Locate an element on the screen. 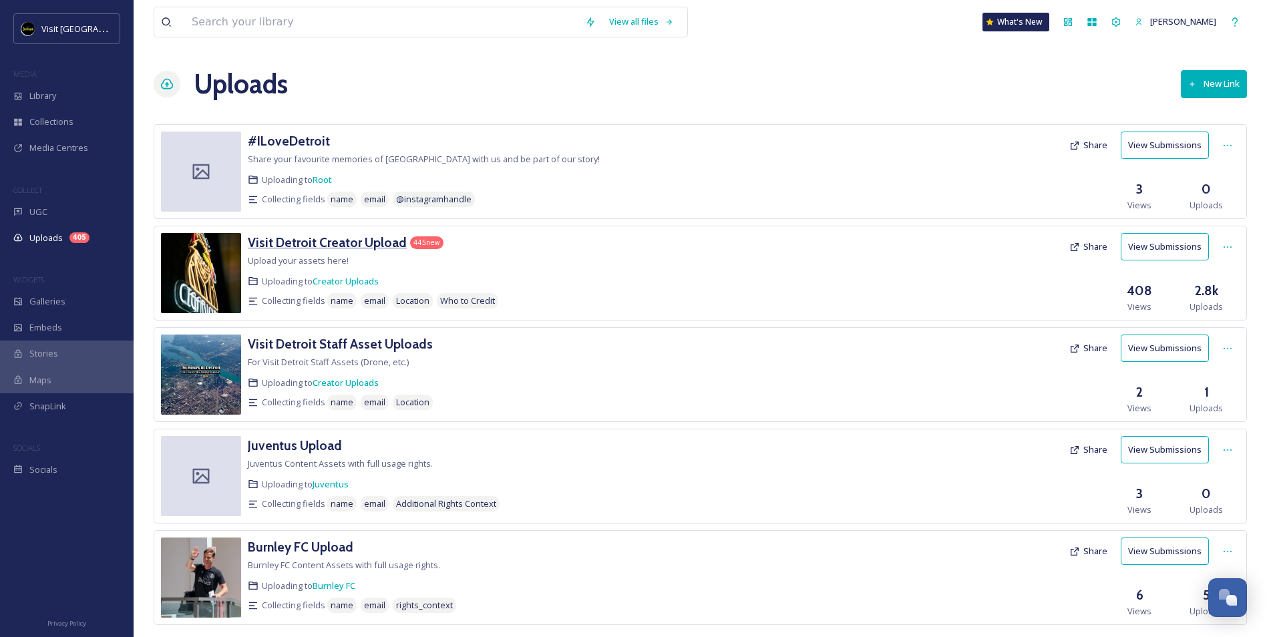 Image resolution: width=1267 pixels, height=637 pixels. span: Burnley FC is located at coordinates (334, 586).